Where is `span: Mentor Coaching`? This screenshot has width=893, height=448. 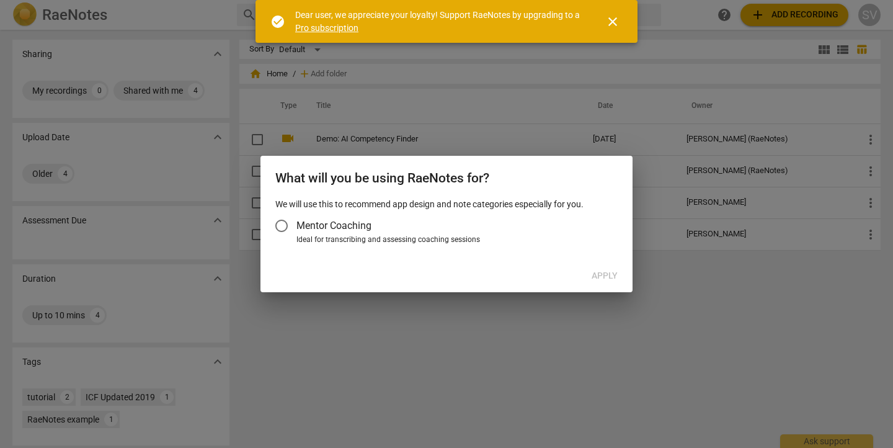
span: Mentor Coaching is located at coordinates (334, 225).